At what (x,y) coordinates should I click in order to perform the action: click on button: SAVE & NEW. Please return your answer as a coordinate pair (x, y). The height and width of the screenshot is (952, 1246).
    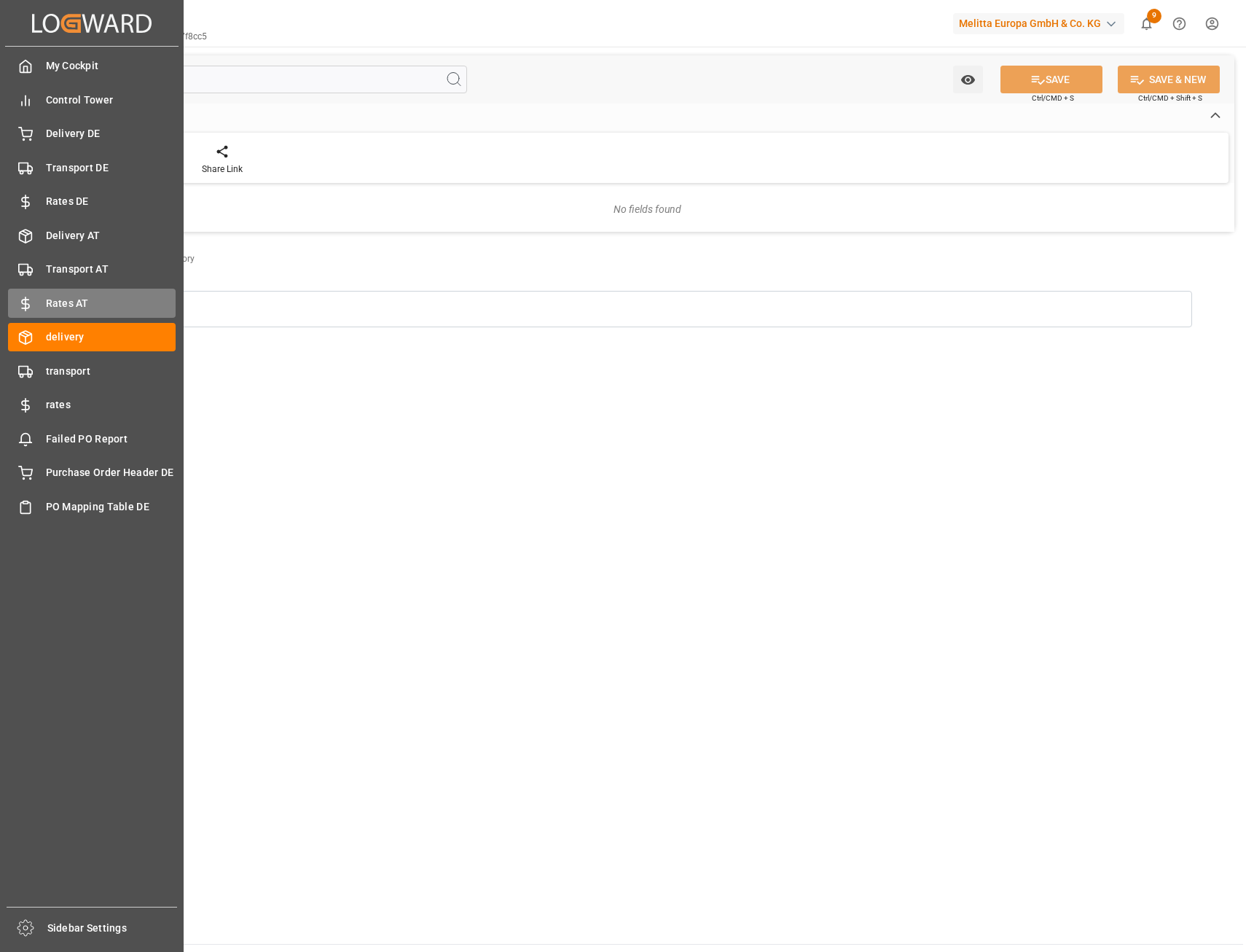
    Looking at the image, I should click on (1169, 80).